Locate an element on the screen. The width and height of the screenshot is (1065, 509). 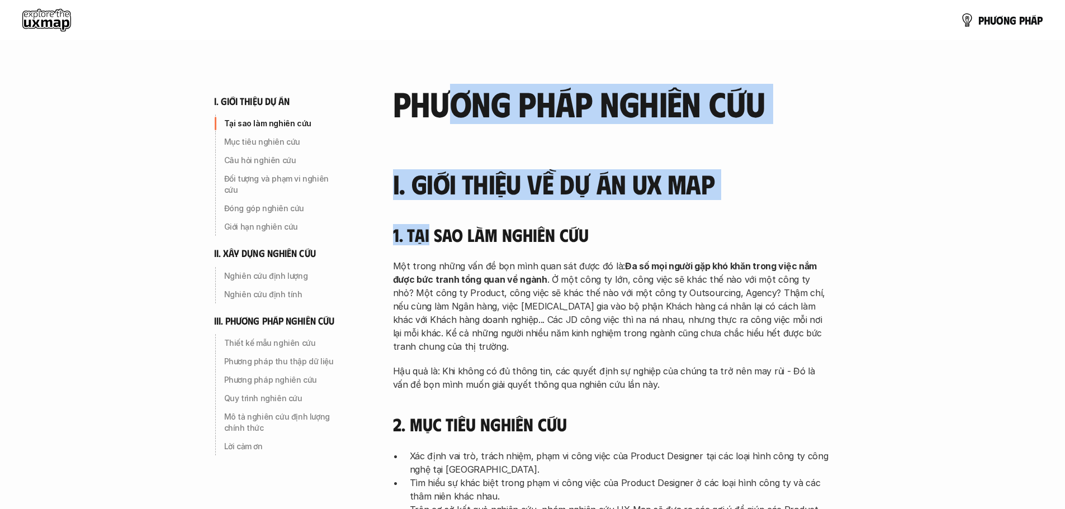
p: Mô tả nghiên cứu định lượng chính thức is located at coordinates (284, 423).